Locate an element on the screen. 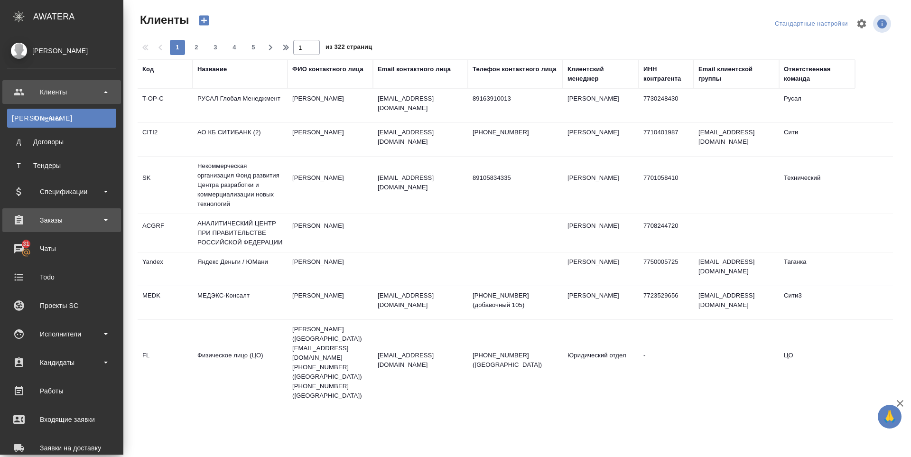  td: АО КБ СИТИБАНК (2) is located at coordinates (240, 140).